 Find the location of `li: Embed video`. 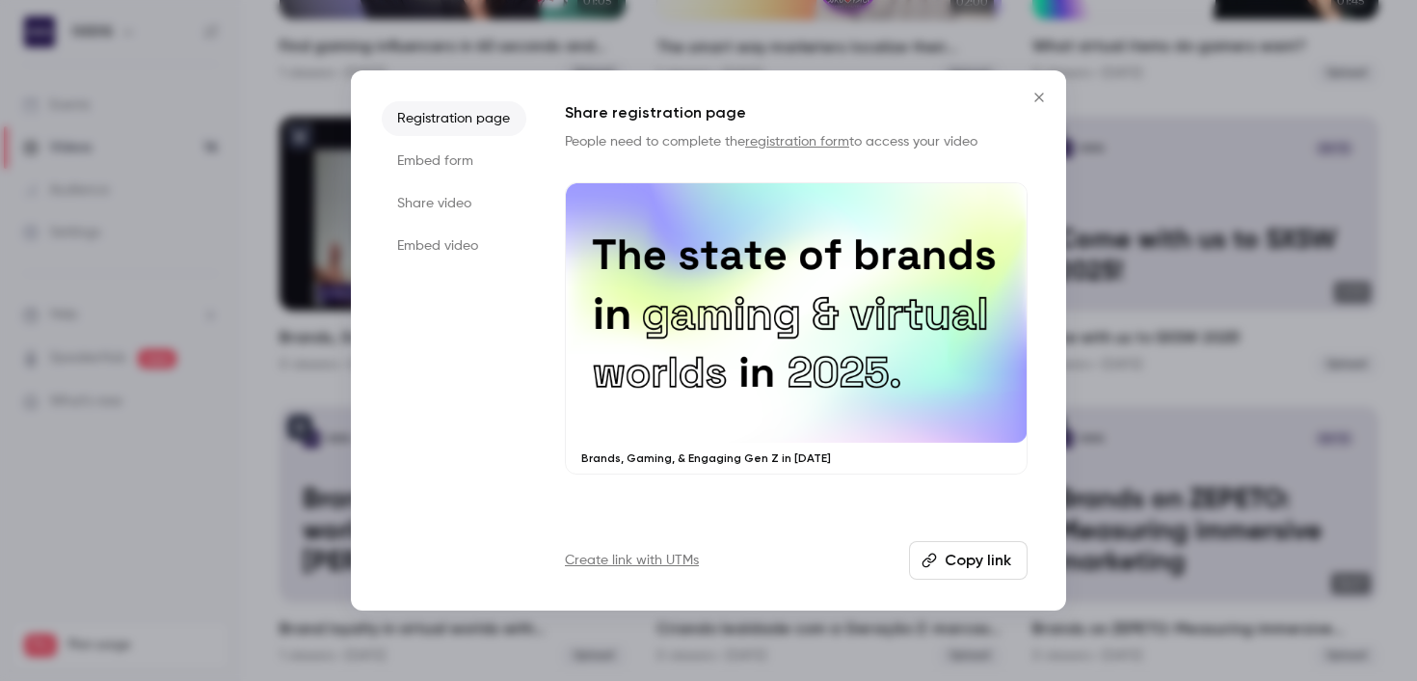

li: Embed video is located at coordinates (454, 246).